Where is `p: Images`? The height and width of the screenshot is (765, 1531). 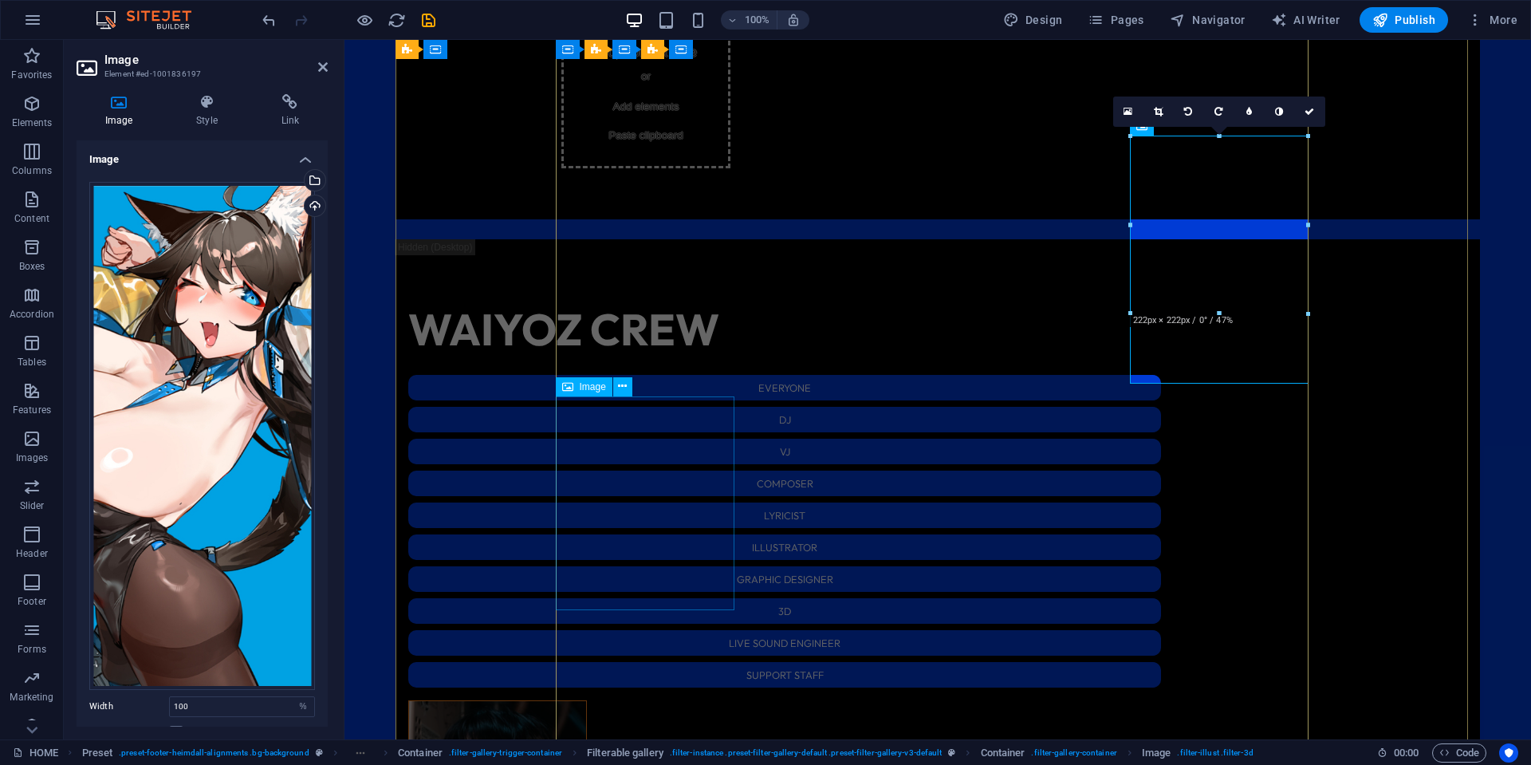
p: Images is located at coordinates (32, 458).